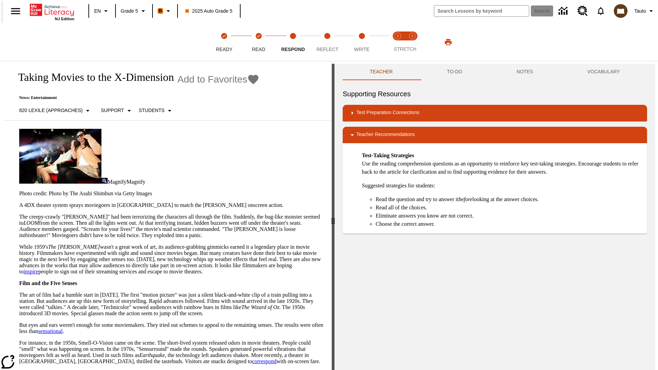 Image resolution: width=658 pixels, height=370 pixels. Describe the element at coordinates (156, 111) in the screenshot. I see `button: Select Student` at that location.